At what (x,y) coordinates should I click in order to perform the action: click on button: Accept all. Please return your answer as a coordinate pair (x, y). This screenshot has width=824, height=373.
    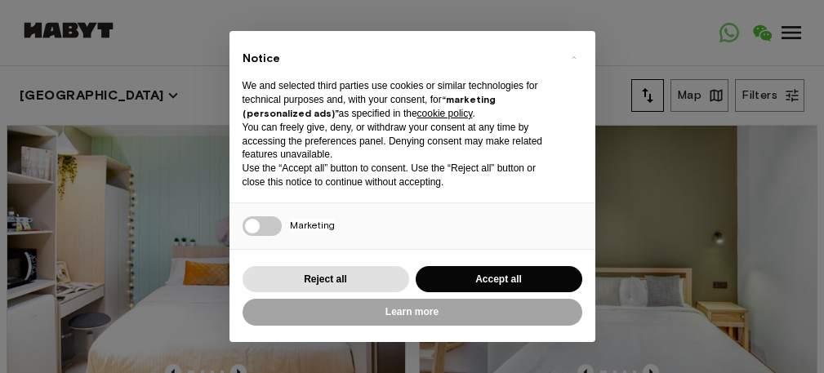
    Looking at the image, I should click on (499, 279).